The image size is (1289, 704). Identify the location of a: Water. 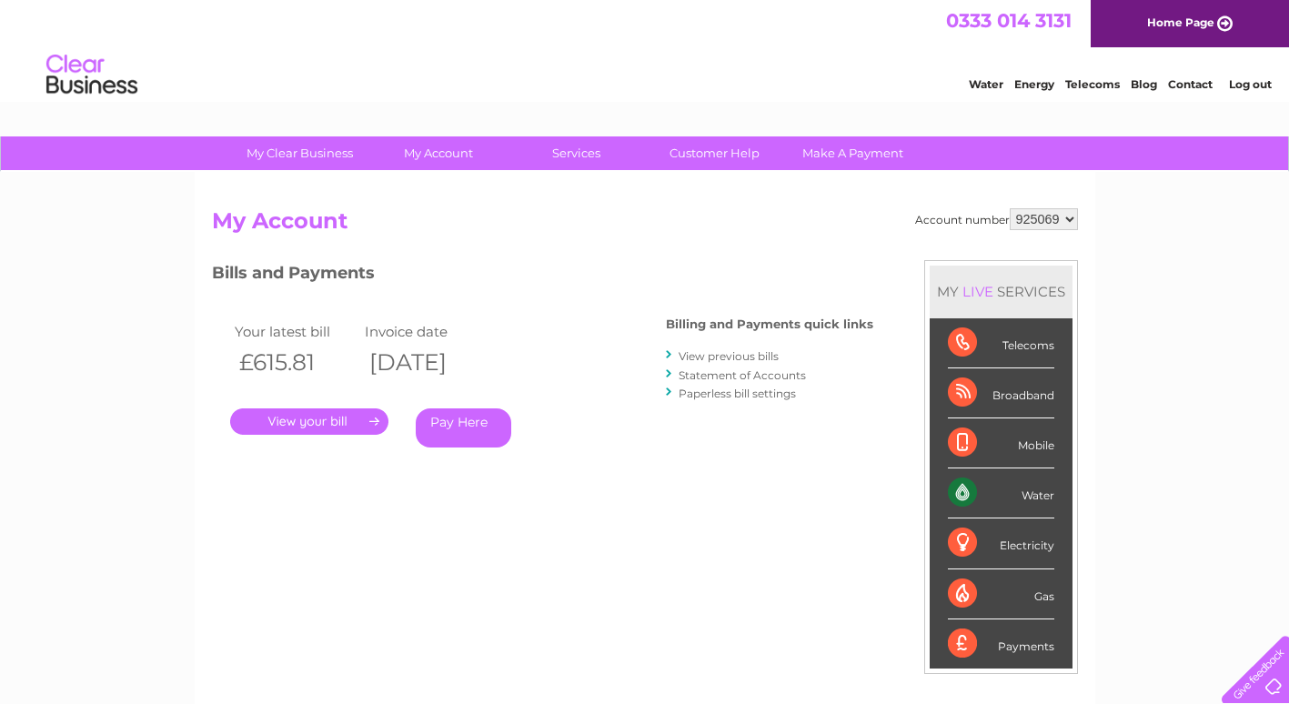
(986, 84).